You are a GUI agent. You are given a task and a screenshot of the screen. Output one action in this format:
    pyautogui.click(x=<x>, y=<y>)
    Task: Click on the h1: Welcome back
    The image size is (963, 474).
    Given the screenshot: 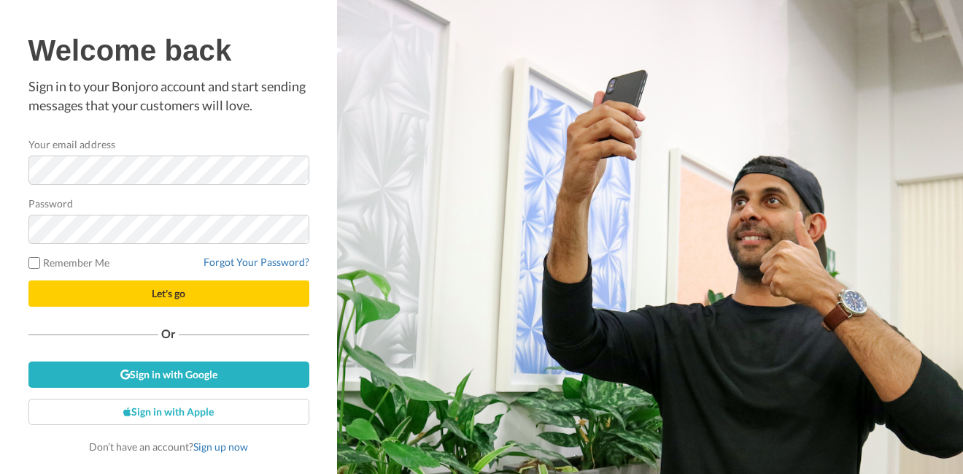 What is the action you would take?
    pyautogui.click(x=169, y=50)
    